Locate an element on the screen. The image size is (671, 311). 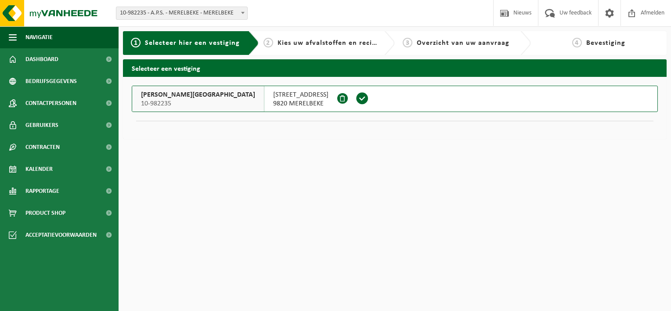
span: Bevestiging is located at coordinates (605, 43).